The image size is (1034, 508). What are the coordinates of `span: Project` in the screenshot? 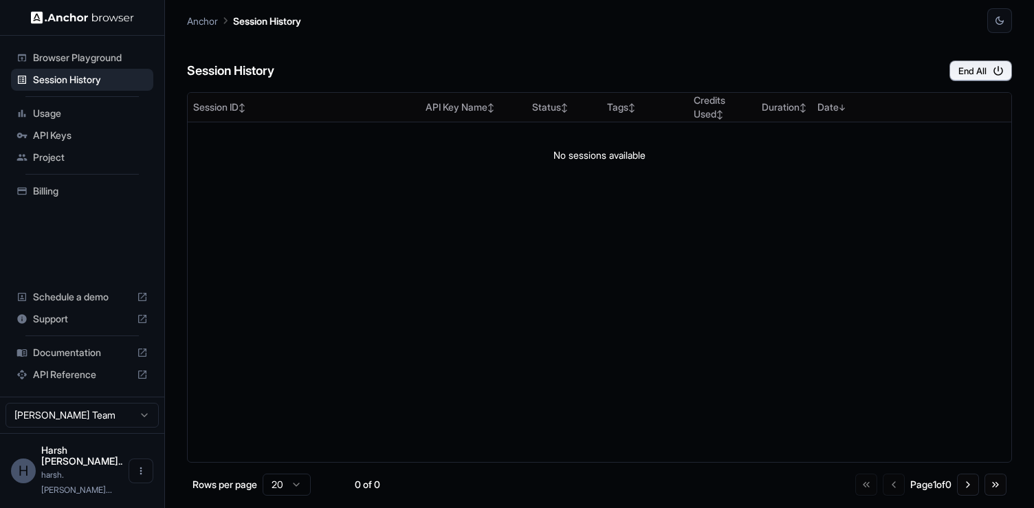 It's located at (90, 157).